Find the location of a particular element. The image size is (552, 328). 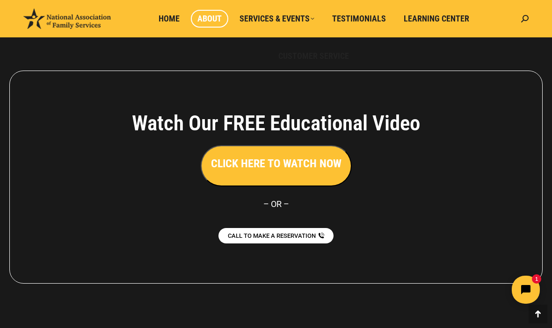

h4: Watch Our FREE Educational Video is located at coordinates (276, 124).